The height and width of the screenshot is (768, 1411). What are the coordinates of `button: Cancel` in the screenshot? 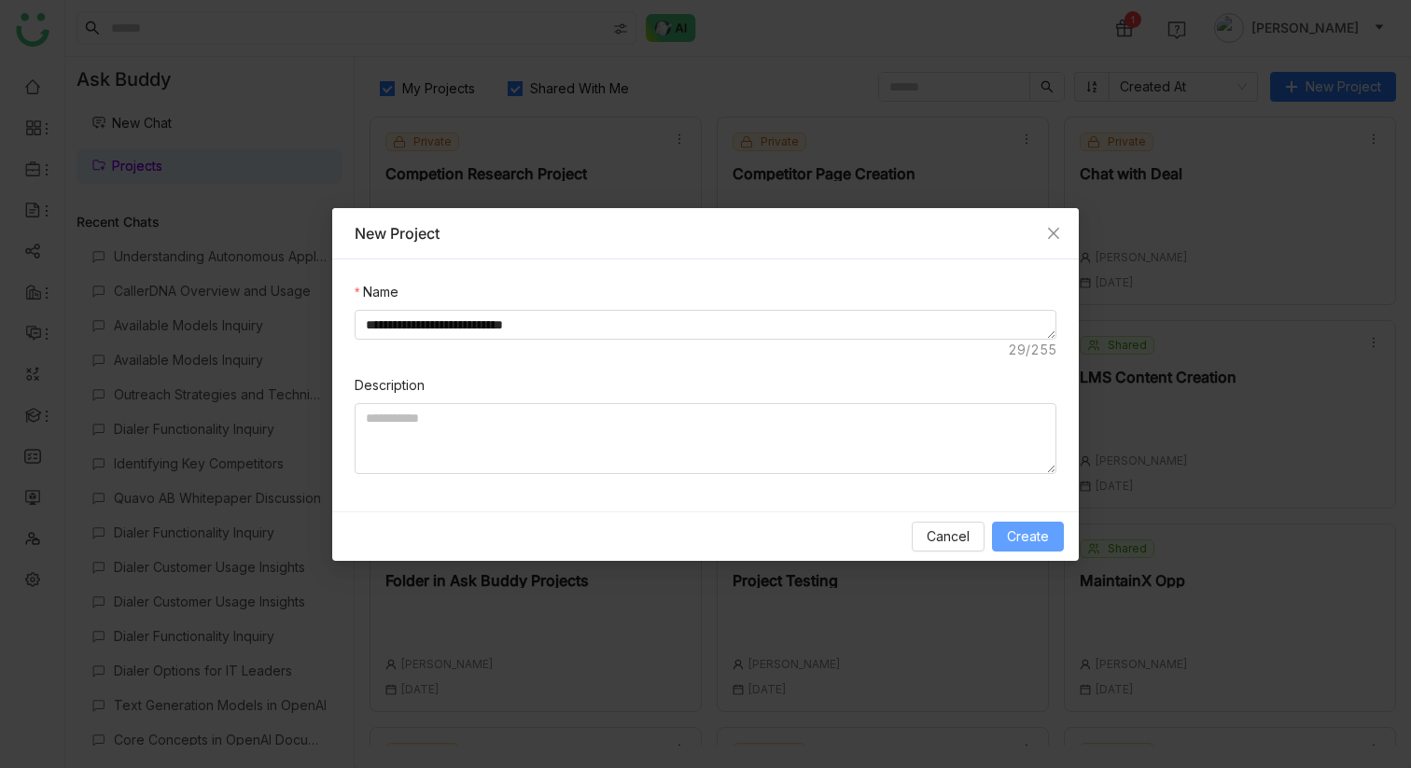 It's located at (948, 537).